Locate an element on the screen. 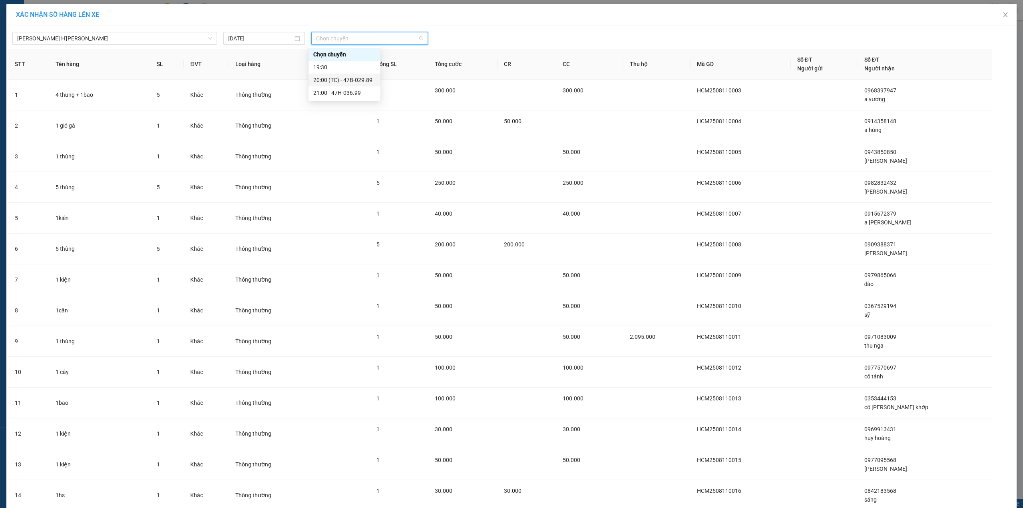  div: 21:00 - 47H-036.99 is located at coordinates (344, 93).